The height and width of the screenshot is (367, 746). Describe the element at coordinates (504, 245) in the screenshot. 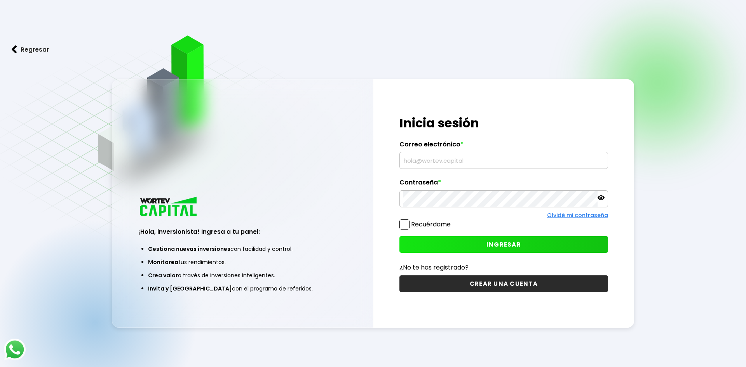

I see `span: INGRESAR` at that location.